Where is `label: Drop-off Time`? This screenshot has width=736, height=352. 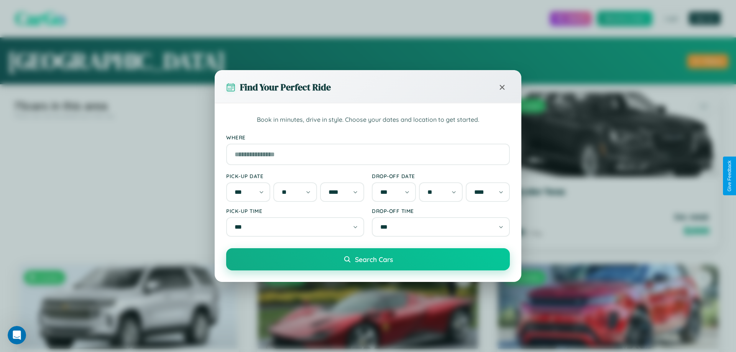 label: Drop-off Time is located at coordinates (441, 211).